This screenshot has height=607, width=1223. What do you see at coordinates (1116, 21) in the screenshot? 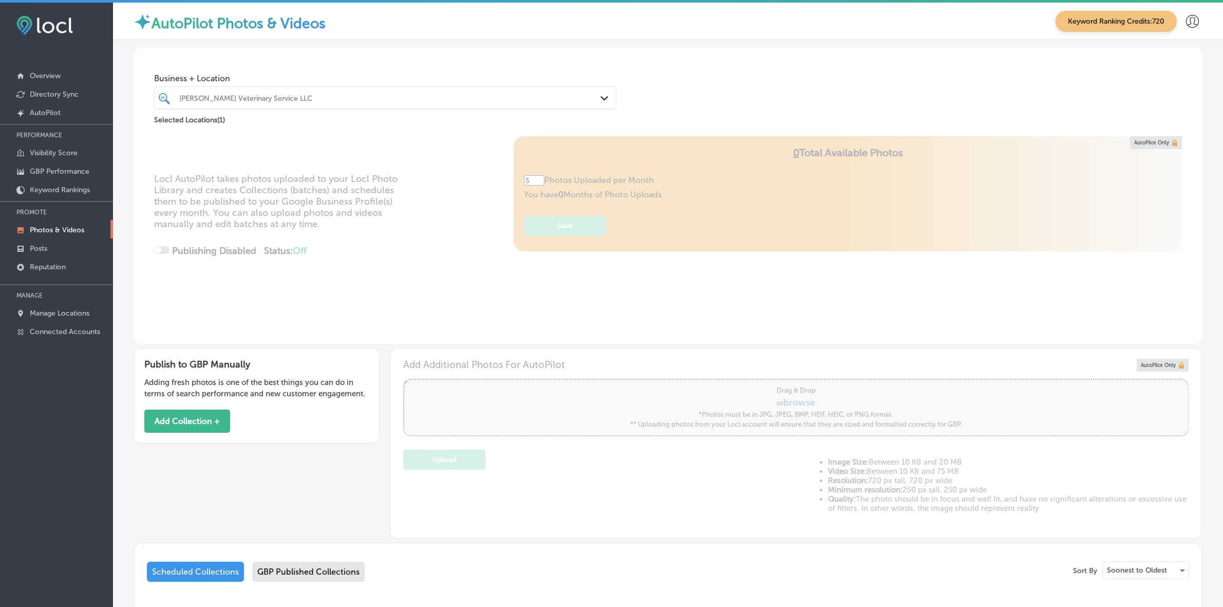
I see `span: Keyword Ranking Credits: 720` at bounding box center [1116, 21].